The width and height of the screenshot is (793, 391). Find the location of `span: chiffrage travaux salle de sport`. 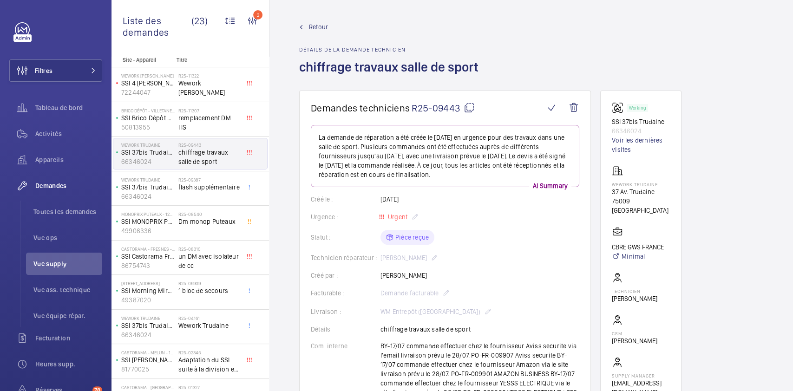

span: chiffrage travaux salle de sport is located at coordinates (209, 157).